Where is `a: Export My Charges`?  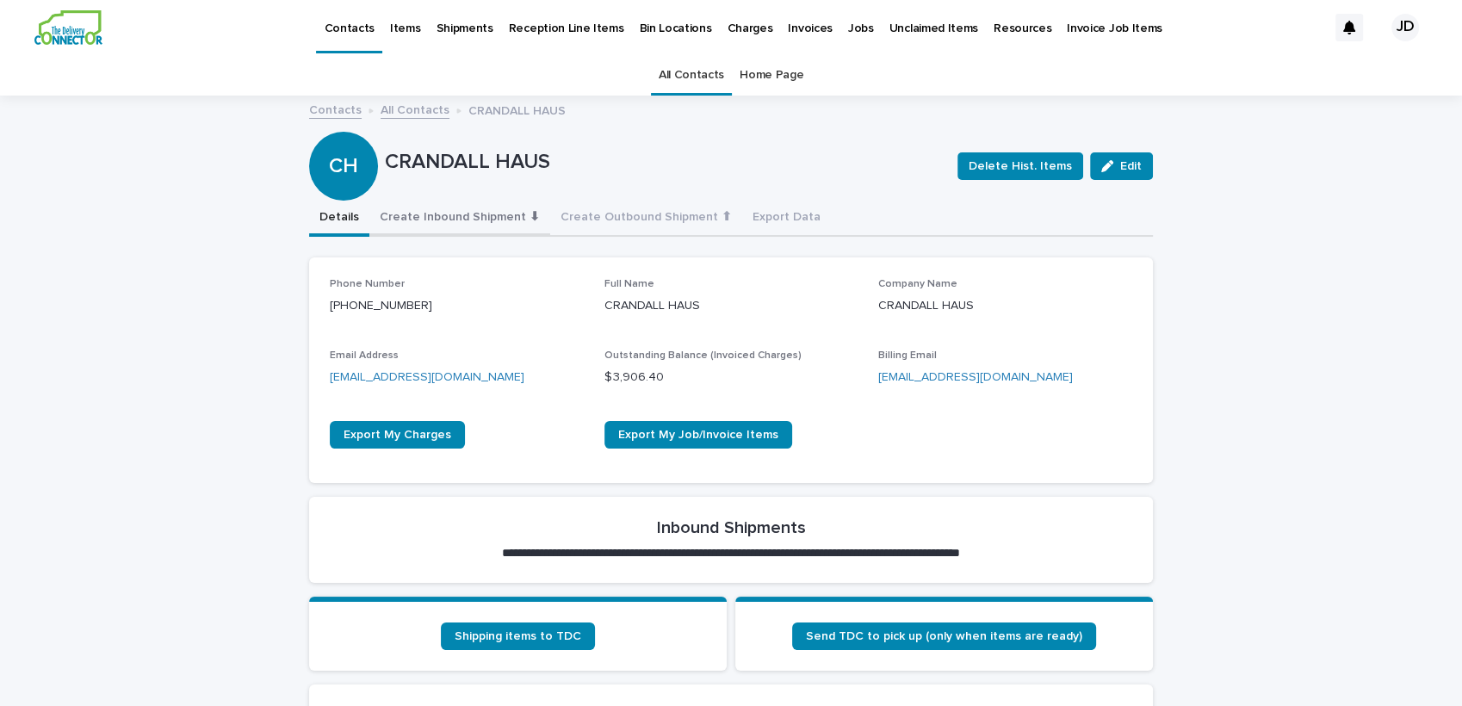 a: Export My Charges is located at coordinates (397, 435).